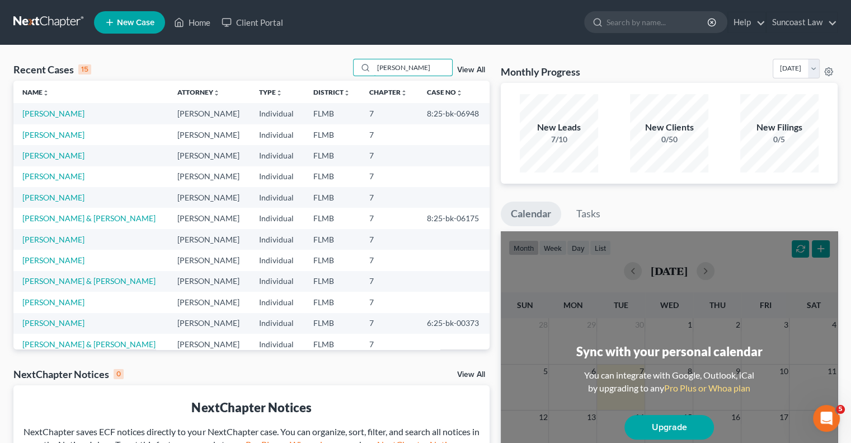 The width and height of the screenshot is (851, 443). I want to click on div: New Filings, so click(780, 127).